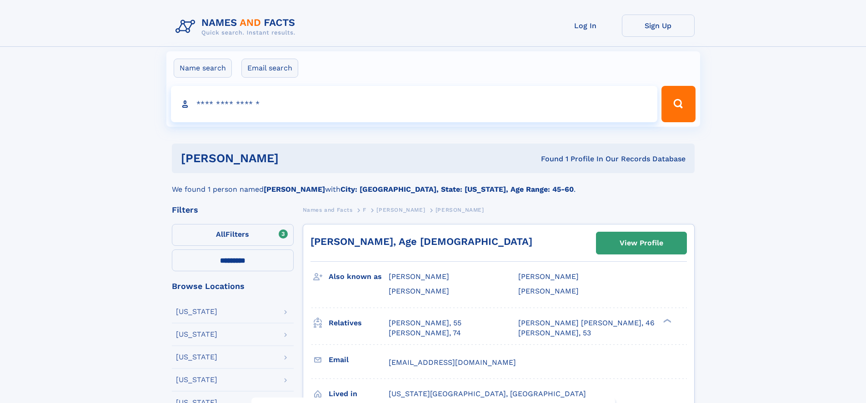 The height and width of the screenshot is (403, 866). What do you see at coordinates (359, 360) in the screenshot?
I see `h3: Email` at bounding box center [359, 360].